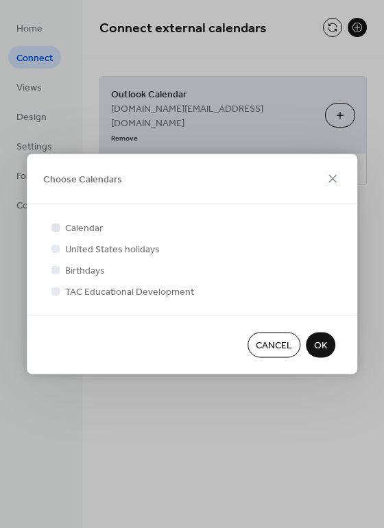 This screenshot has height=528, width=384. What do you see at coordinates (82, 180) in the screenshot?
I see `span: Choose Calendars` at bounding box center [82, 180].